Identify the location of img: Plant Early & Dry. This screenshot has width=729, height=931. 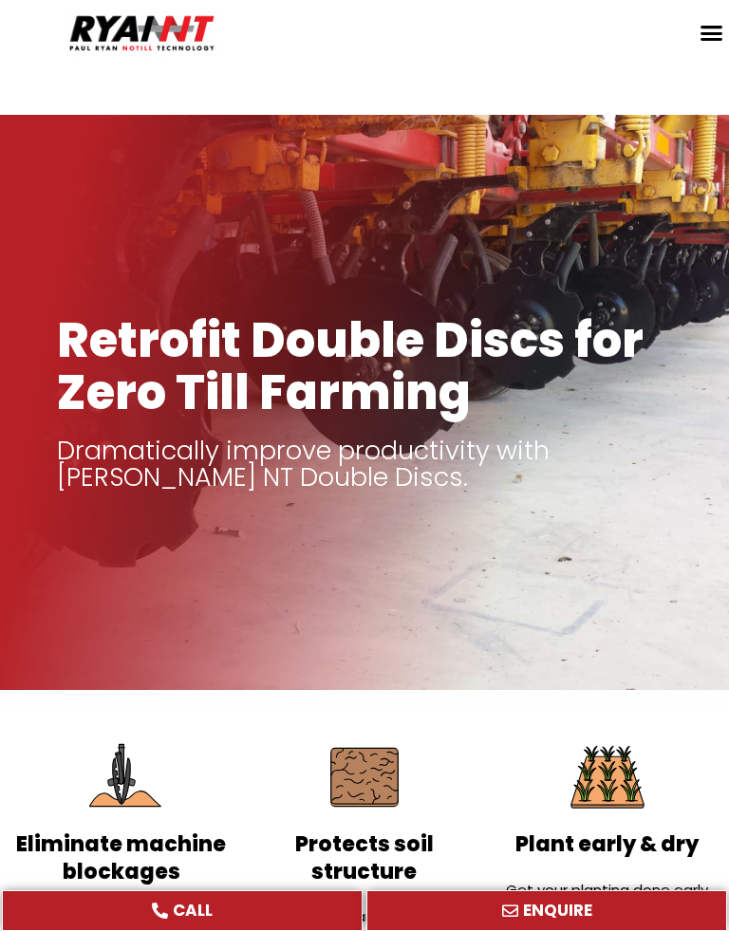
(607, 777).